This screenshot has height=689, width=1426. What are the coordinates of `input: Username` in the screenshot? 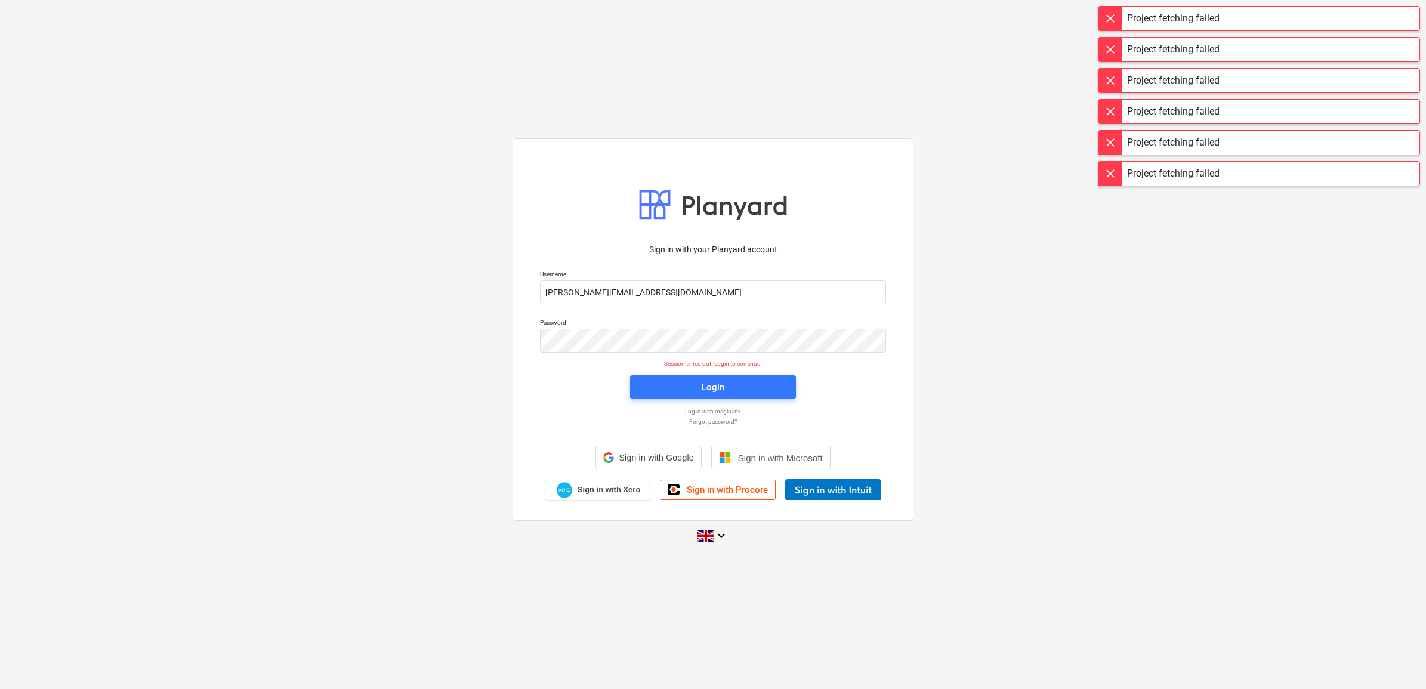 It's located at (713, 292).